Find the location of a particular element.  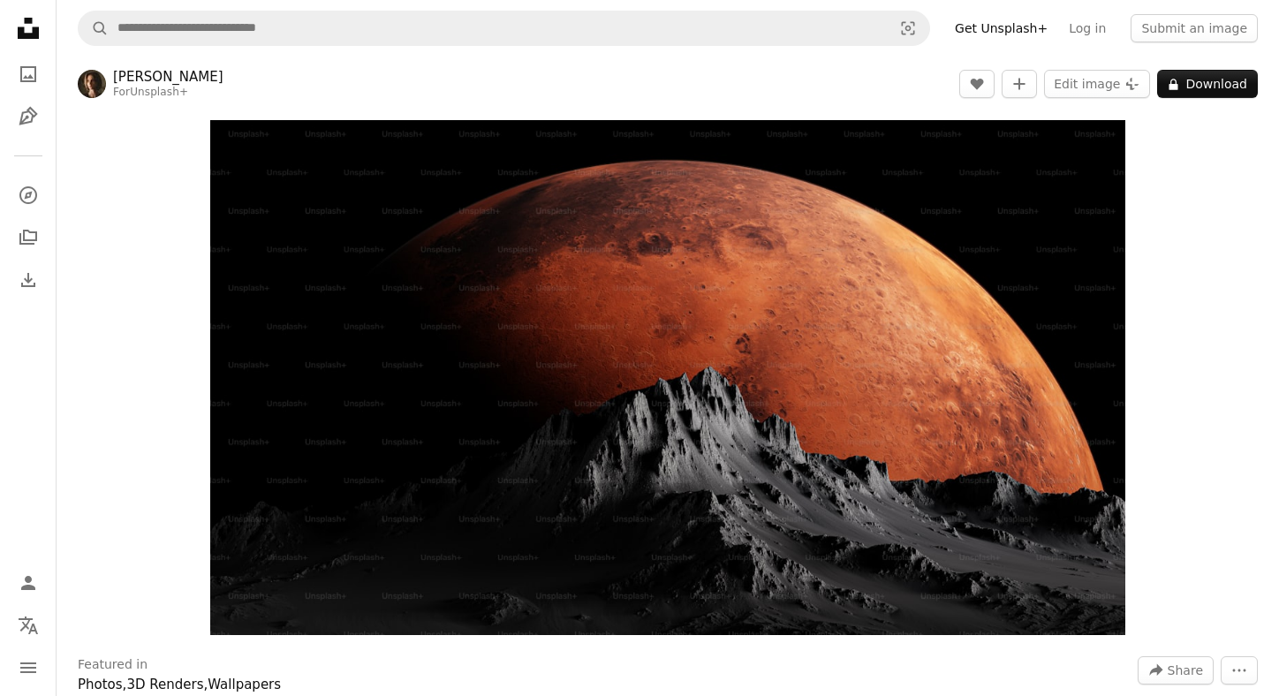

img: a red moon rising over the top of a mountain is located at coordinates (668, 377).